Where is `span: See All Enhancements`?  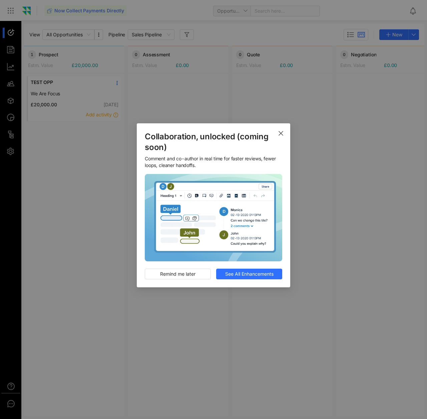 span: See All Enhancements is located at coordinates (249, 274).